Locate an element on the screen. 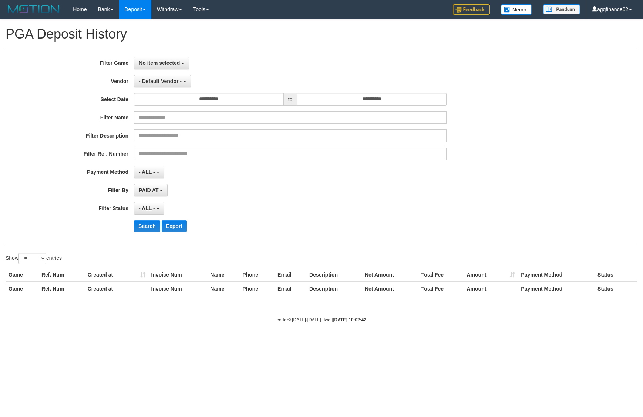  span: - Default Vendor - is located at coordinates (160, 81).